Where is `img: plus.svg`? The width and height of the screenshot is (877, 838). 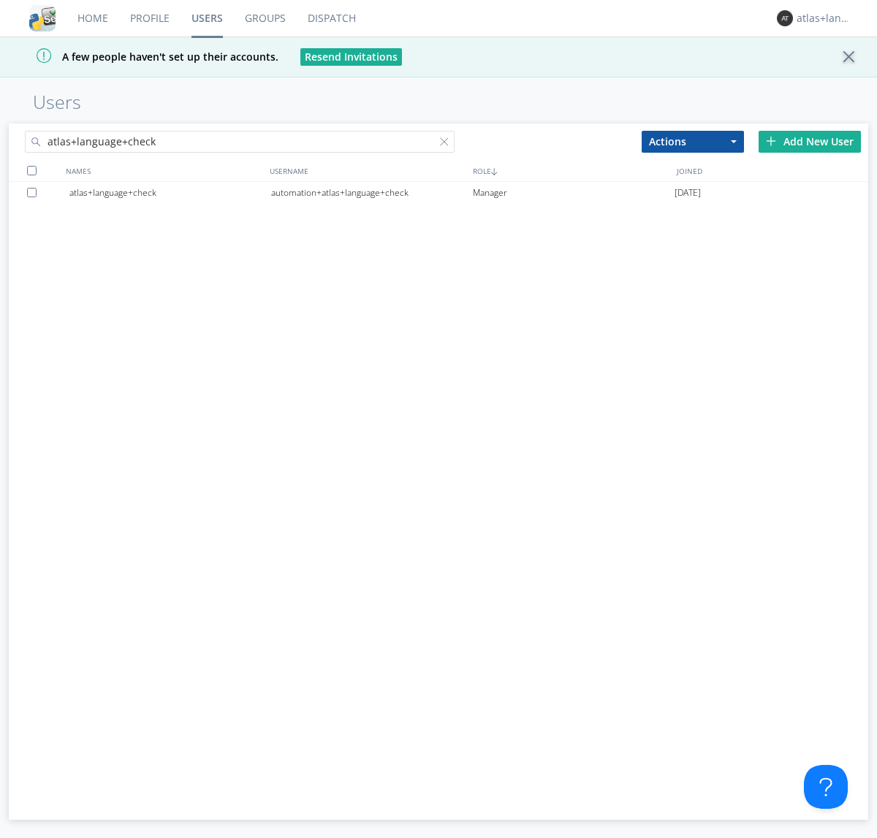
img: plus.svg is located at coordinates (771, 141).